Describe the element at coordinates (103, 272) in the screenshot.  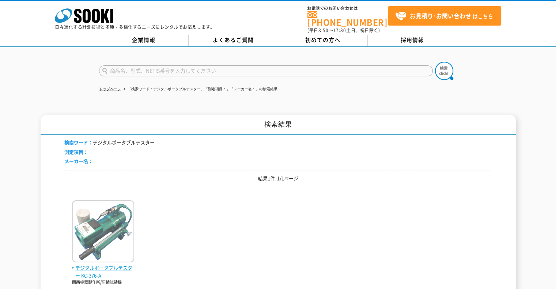
I see `span: デジタルポータブルテスター KC-376-A` at that location.